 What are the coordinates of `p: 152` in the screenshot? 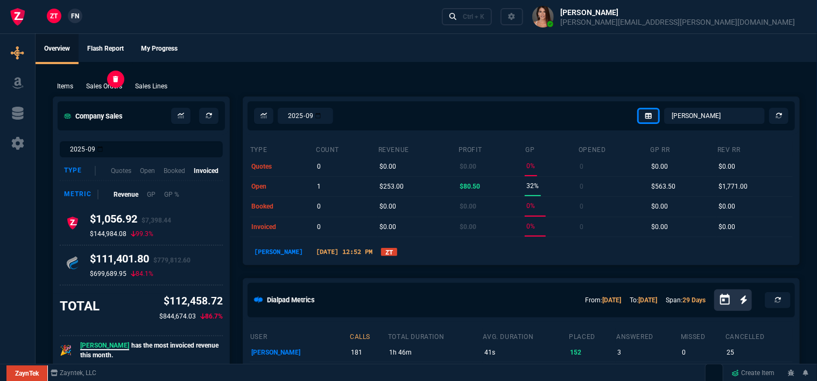 It's located at (592, 352).